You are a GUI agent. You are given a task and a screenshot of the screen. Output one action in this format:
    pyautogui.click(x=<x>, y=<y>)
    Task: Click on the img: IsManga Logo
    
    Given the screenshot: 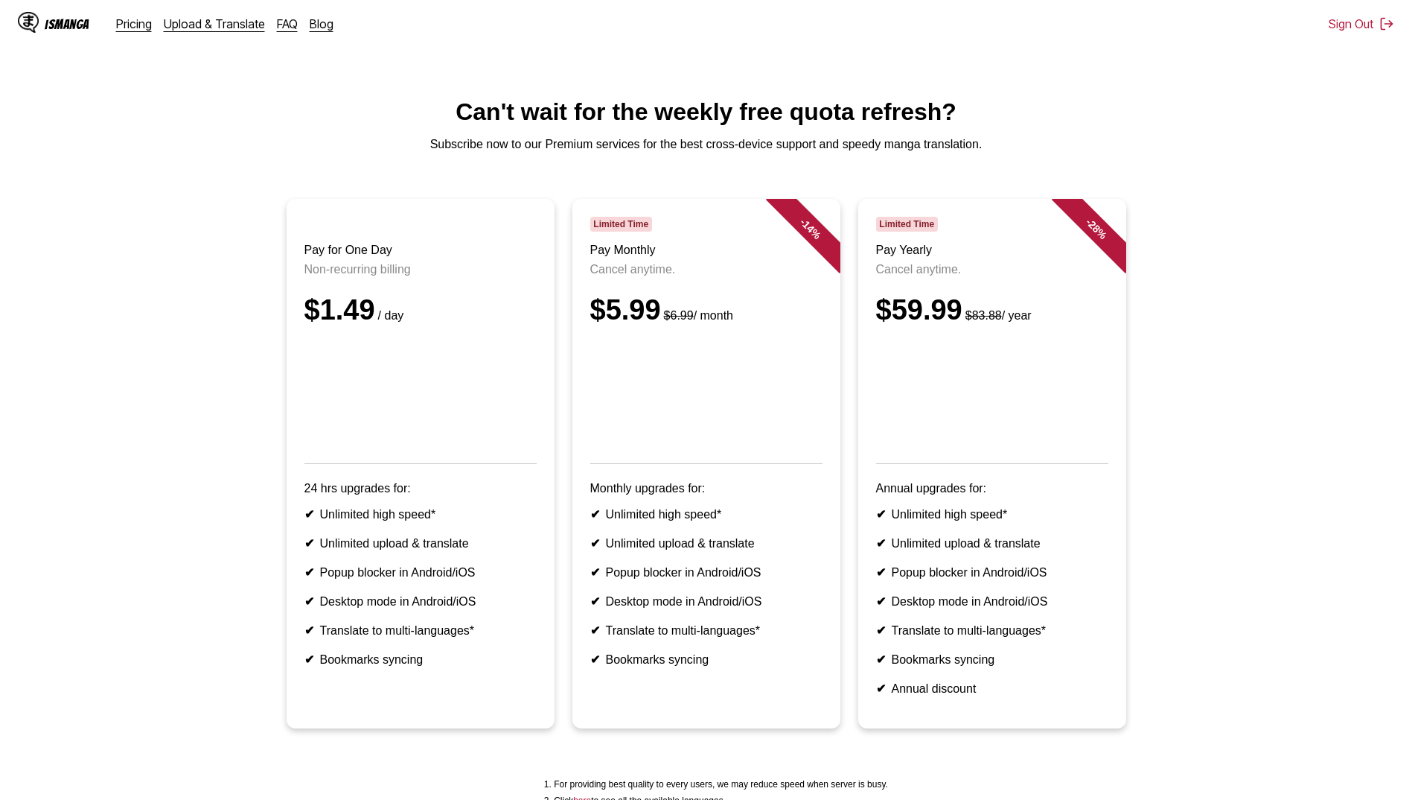 What is the action you would take?
    pyautogui.click(x=28, y=22)
    